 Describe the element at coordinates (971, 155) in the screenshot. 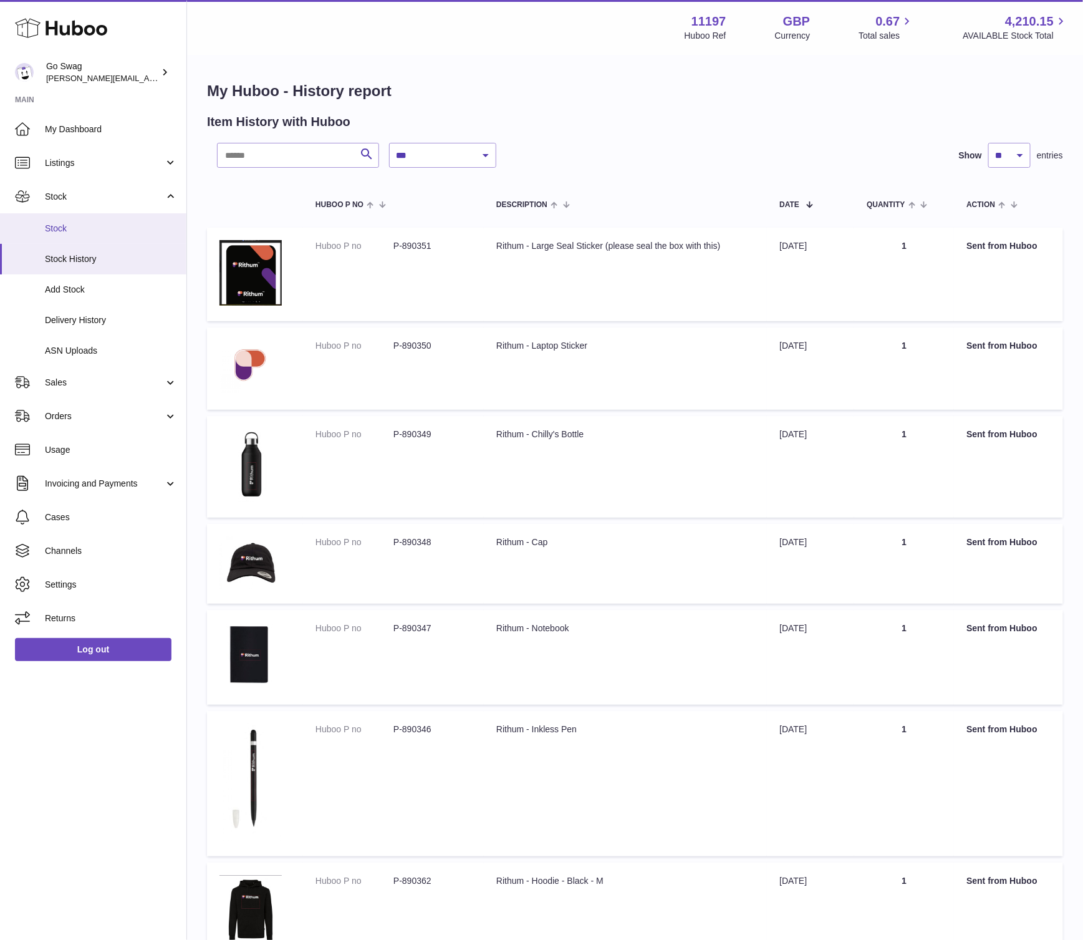

I see `label: Show` at that location.